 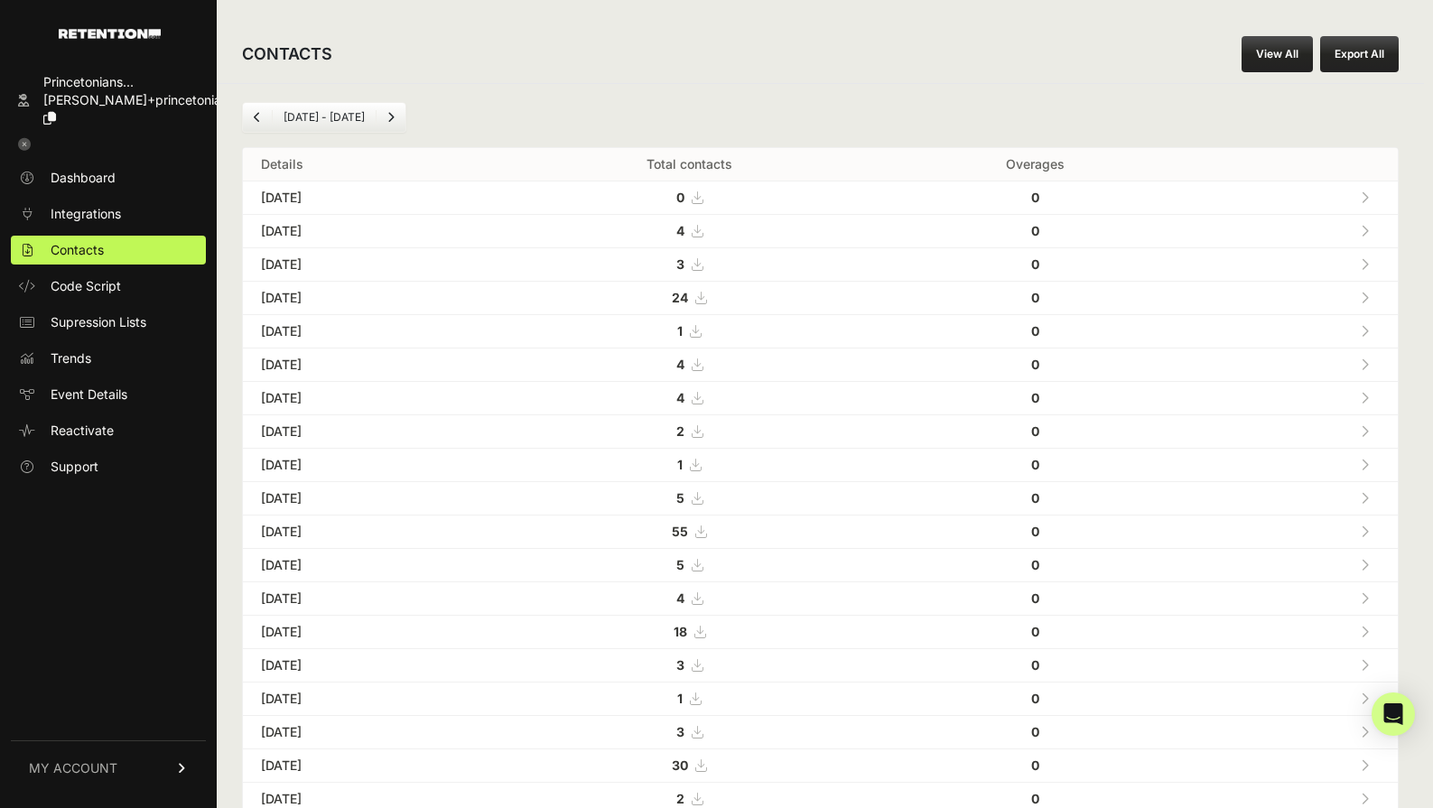 What do you see at coordinates (82, 431) in the screenshot?
I see `span: Reactivate` at bounding box center [82, 431].